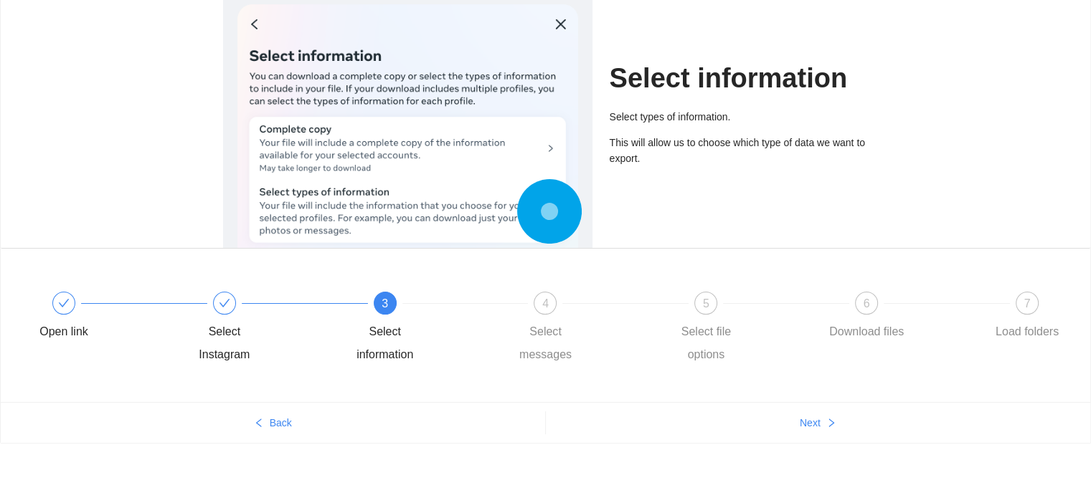  I want to click on p: Select types of information., so click(739, 117).